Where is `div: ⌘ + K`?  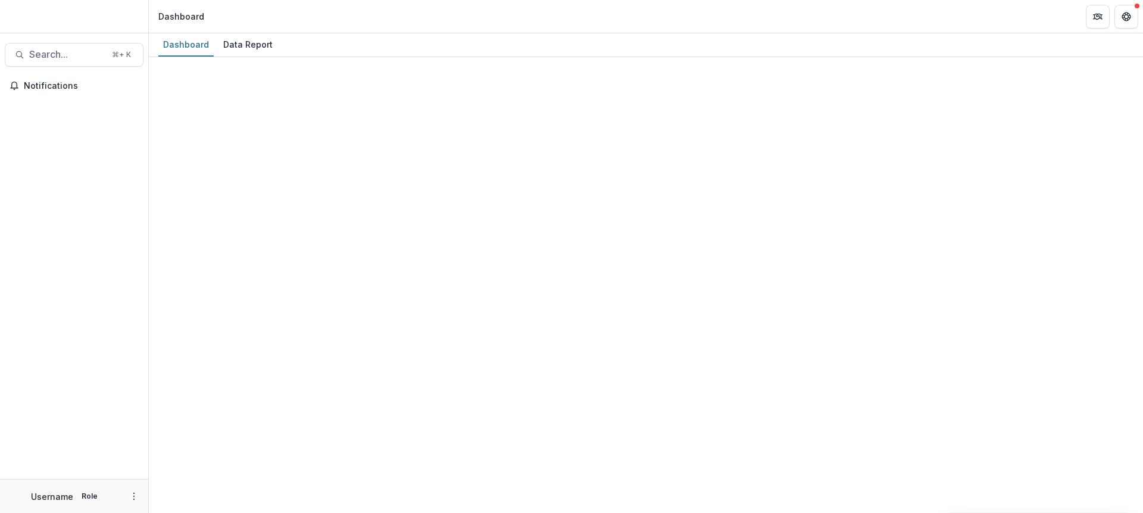
div: ⌘ + K is located at coordinates (121, 55).